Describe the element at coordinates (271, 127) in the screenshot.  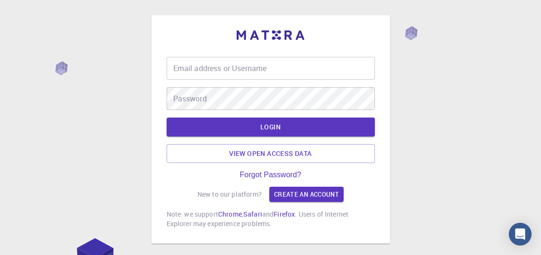
I see `button: LOGIN` at that location.